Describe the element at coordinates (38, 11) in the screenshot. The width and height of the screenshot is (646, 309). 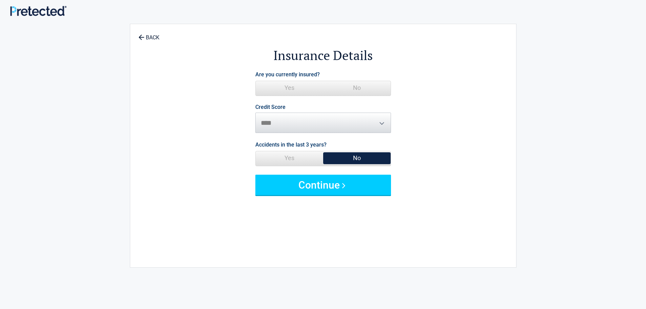
I see `img: Main Logo` at that location.